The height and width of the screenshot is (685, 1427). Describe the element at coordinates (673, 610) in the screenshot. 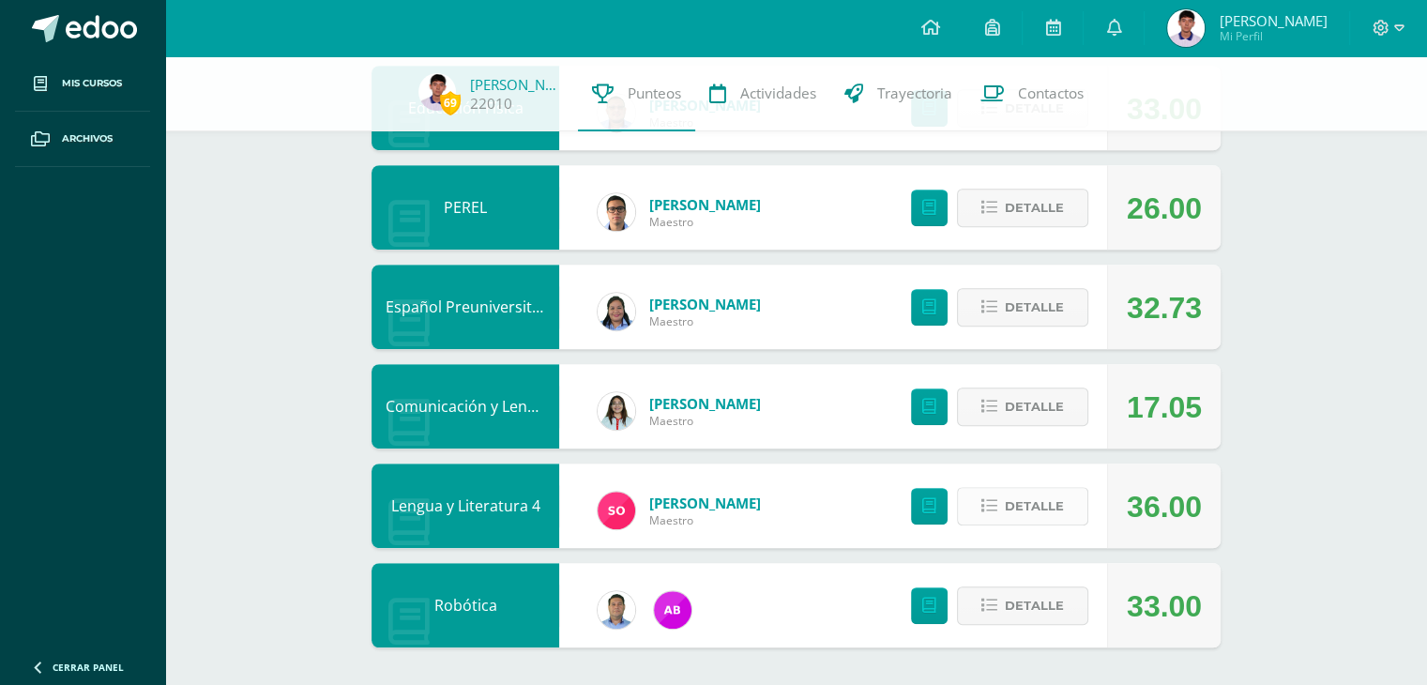

I see `img: cdd5a179f6cd94f9dc1b5064bcc2680a.png` at that location.